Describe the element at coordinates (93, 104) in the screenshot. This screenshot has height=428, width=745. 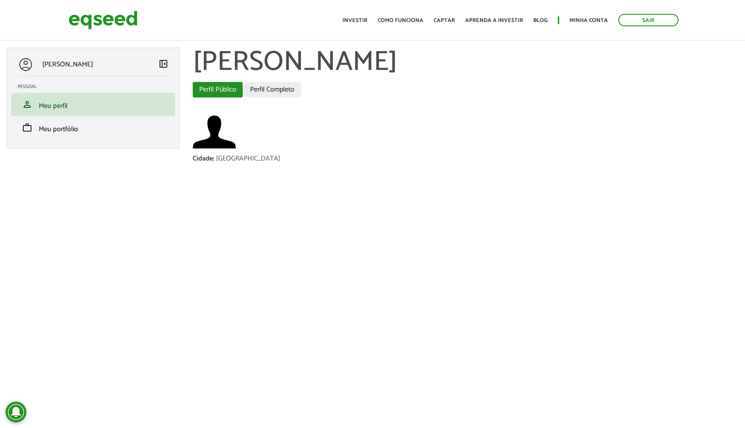
I see `li: Meu perfil` at that location.